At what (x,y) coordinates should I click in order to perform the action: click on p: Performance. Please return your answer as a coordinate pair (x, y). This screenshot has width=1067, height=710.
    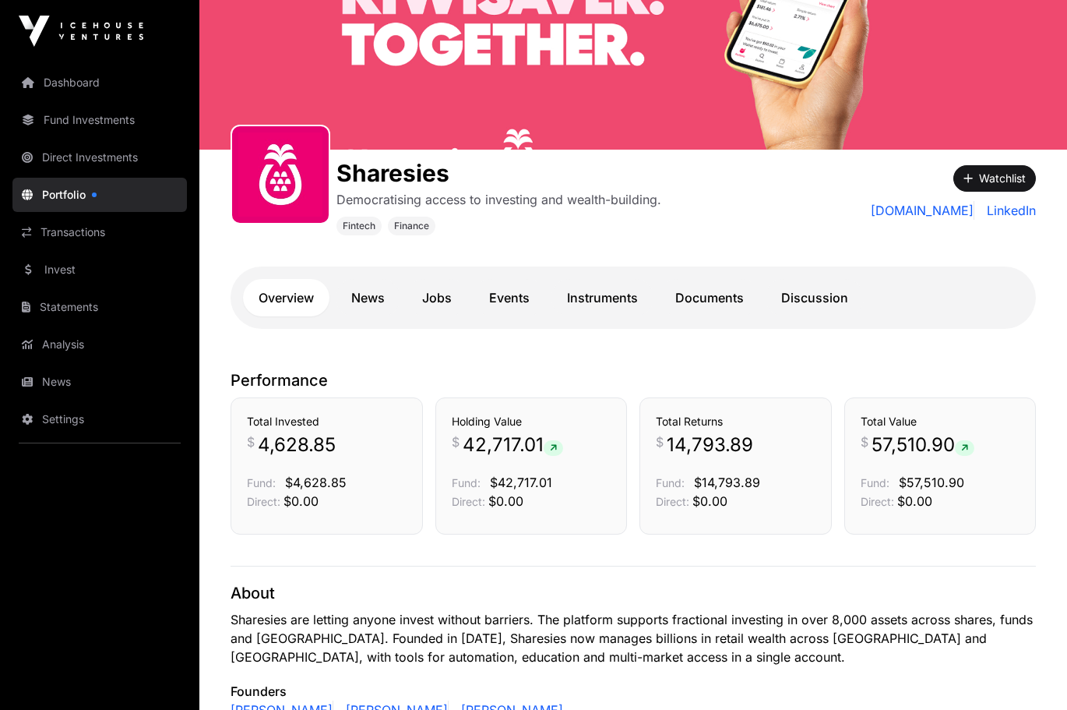
    Looking at the image, I should click on (633, 380).